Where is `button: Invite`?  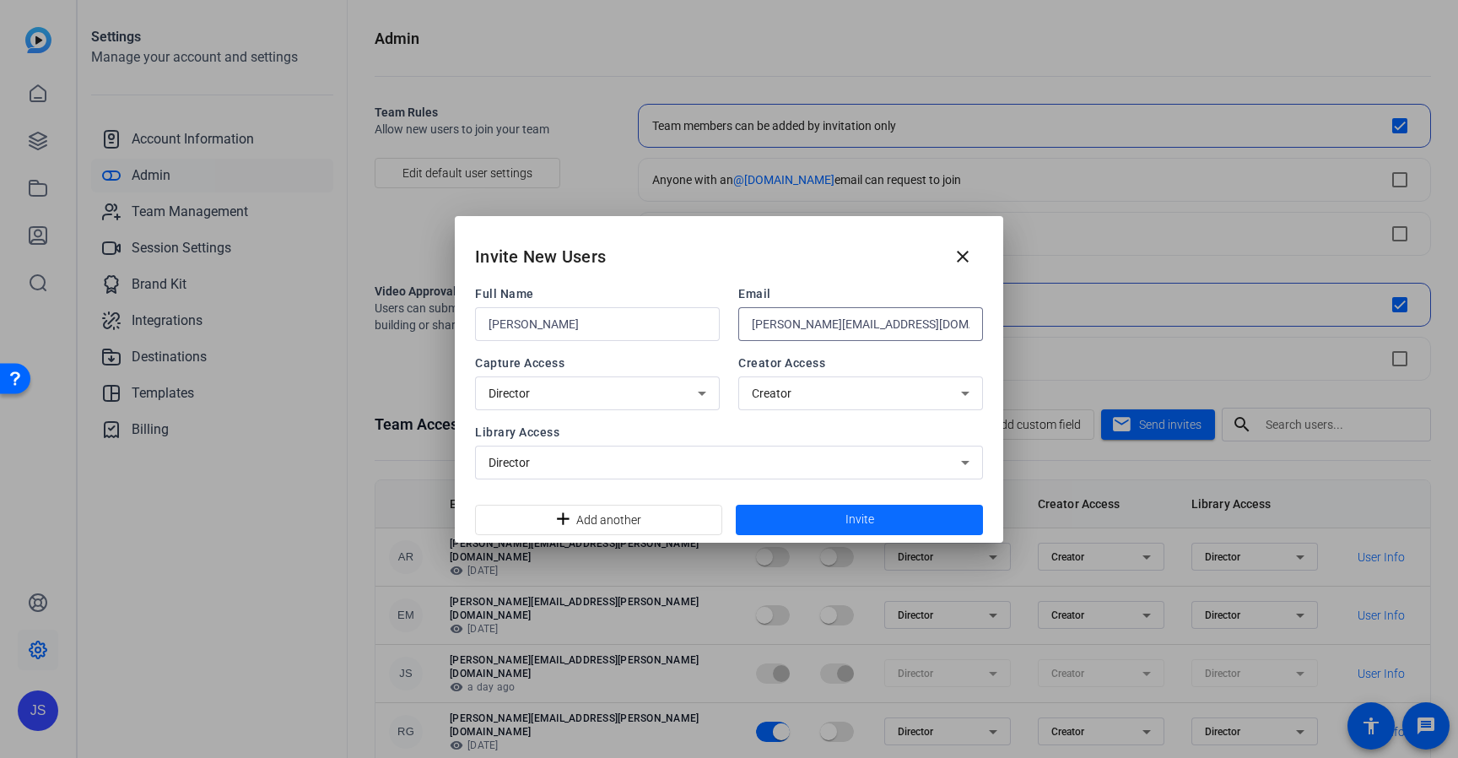
button: Invite is located at coordinates (859, 520).